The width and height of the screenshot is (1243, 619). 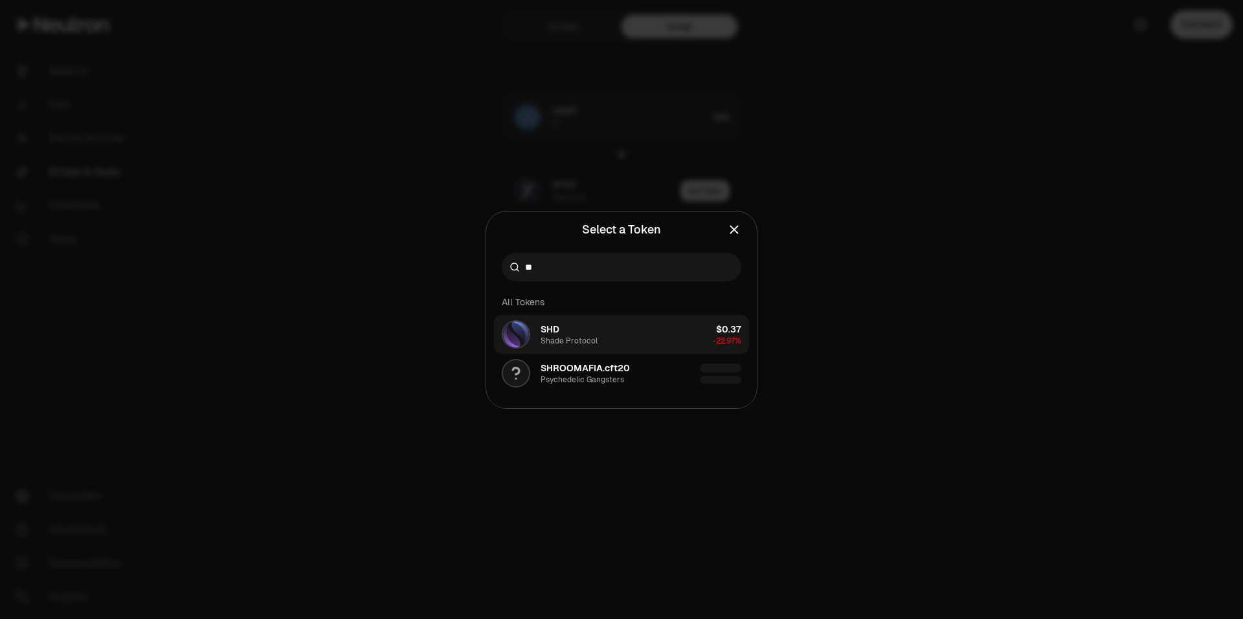 I want to click on button: Close, so click(x=734, y=230).